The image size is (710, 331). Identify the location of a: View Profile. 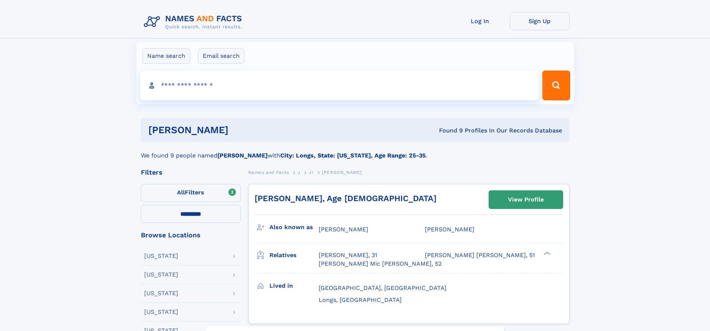
(526, 200).